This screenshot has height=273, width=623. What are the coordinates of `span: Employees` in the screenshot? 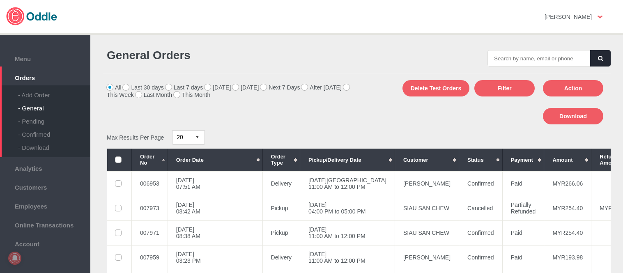 It's located at (45, 205).